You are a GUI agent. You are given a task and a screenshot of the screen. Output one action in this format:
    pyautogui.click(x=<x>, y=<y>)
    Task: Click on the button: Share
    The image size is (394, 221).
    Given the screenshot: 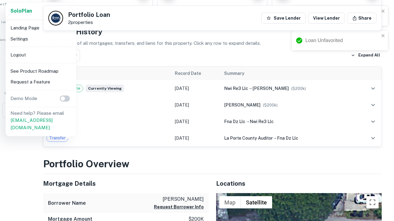 What is the action you would take?
    pyautogui.click(x=361, y=18)
    